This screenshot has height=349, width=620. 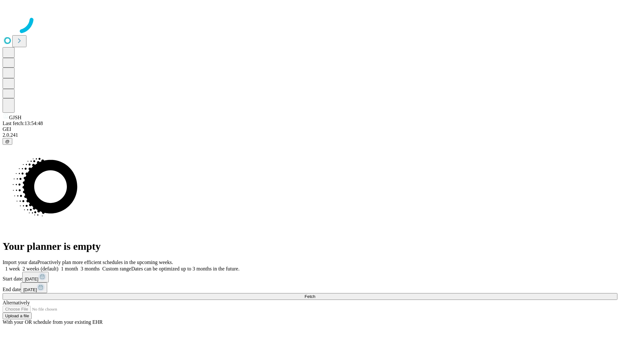 I want to click on button: Upload a file, so click(x=17, y=315).